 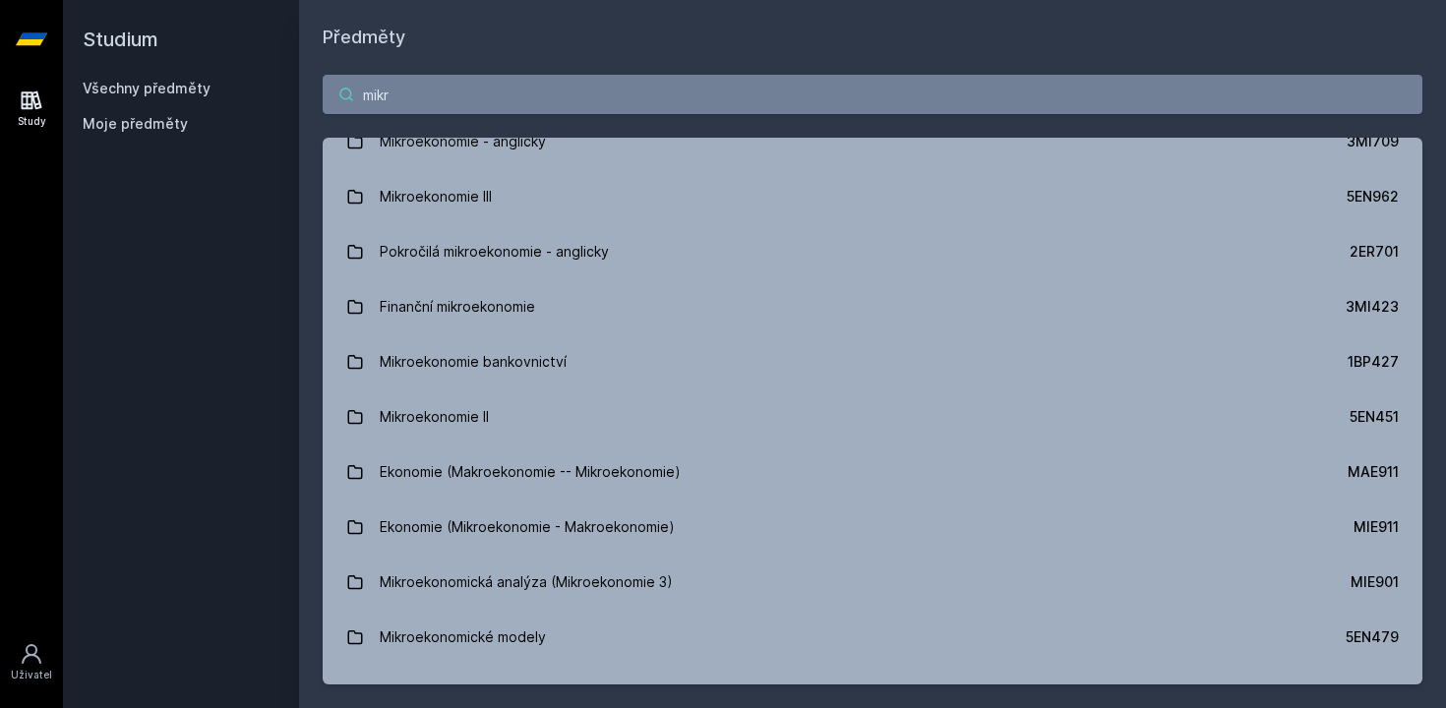 I want to click on div: Uživatel, so click(x=31, y=675).